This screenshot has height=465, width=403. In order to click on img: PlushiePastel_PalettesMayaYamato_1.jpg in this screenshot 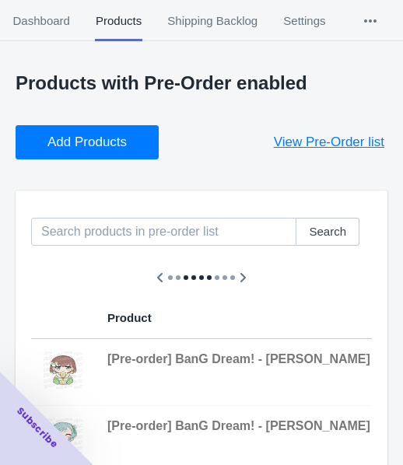, I will do `click(63, 370)`.